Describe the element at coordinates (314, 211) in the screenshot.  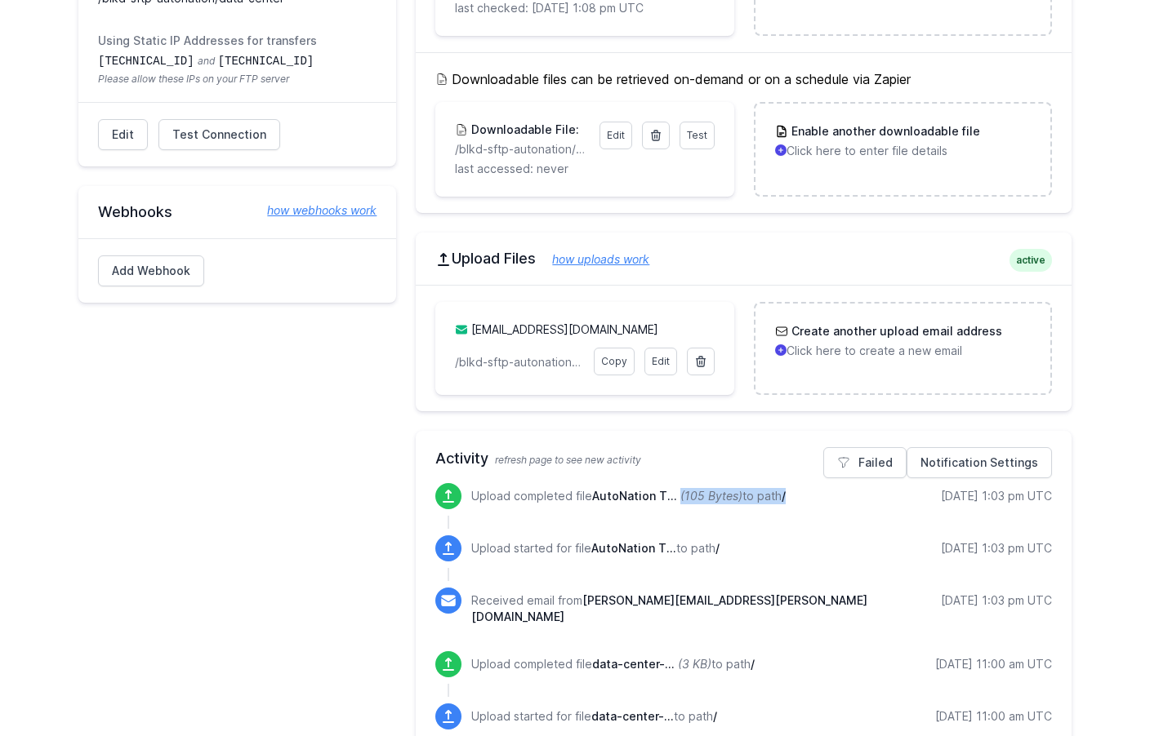
I see `a: how webhooks work` at that location.